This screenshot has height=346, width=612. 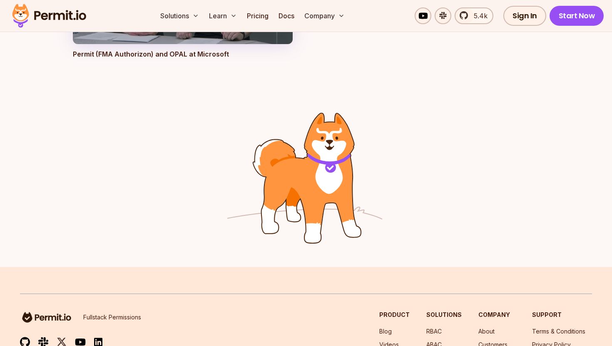 I want to click on p: Permit (FMA Authorizon) and OPAL at Microsoft, so click(x=183, y=54).